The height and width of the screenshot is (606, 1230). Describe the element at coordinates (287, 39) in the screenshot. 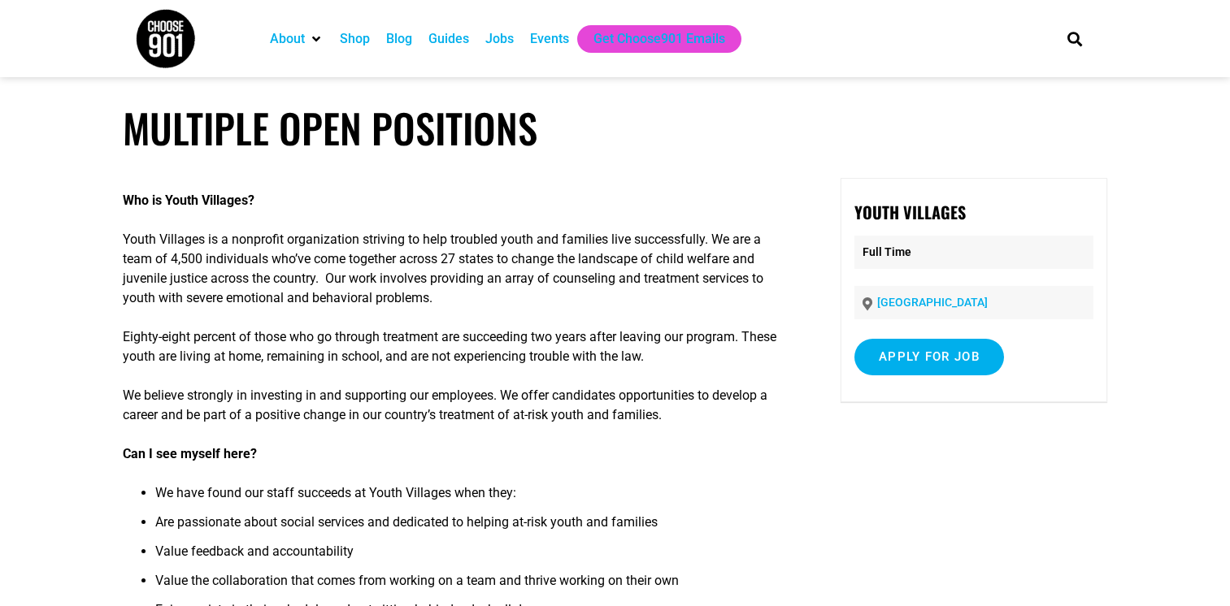

I see `a: About` at that location.